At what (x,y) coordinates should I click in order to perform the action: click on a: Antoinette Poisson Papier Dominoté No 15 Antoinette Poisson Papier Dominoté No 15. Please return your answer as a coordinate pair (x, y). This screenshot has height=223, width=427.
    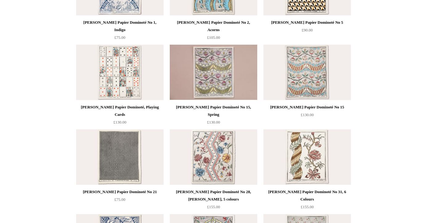
    Looking at the image, I should click on (307, 72).